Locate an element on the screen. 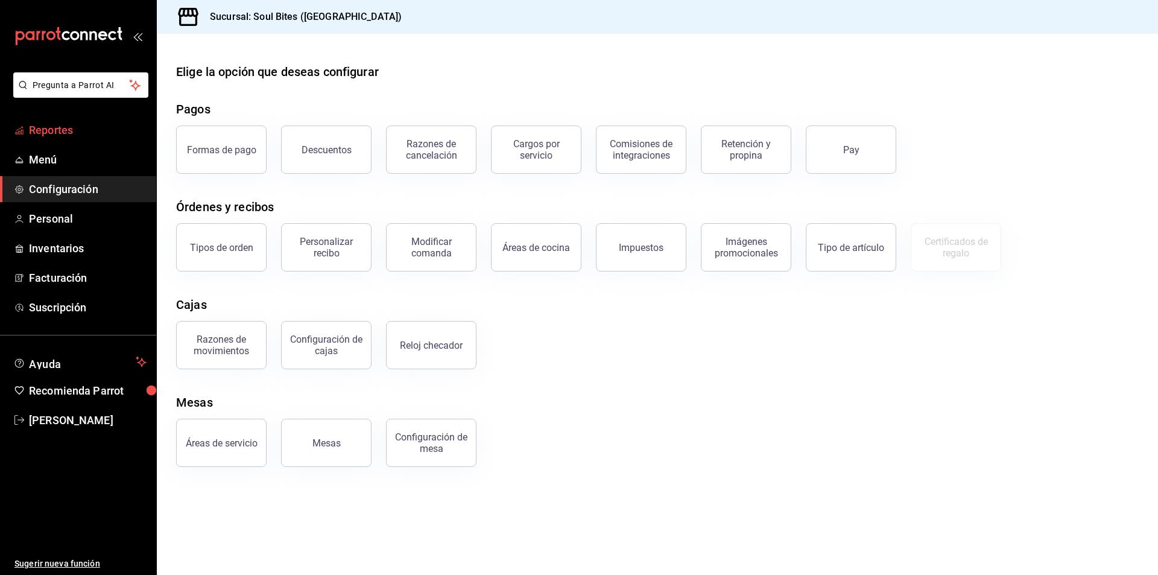 The width and height of the screenshot is (1158, 575). span: Reportes is located at coordinates (87, 130).